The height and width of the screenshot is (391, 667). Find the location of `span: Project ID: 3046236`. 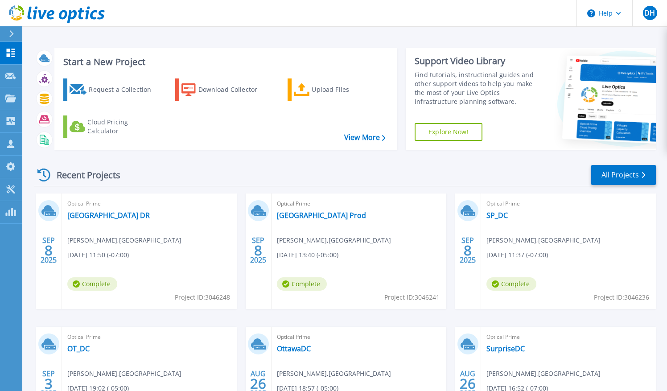

span: Project ID: 3046236 is located at coordinates (621, 297).